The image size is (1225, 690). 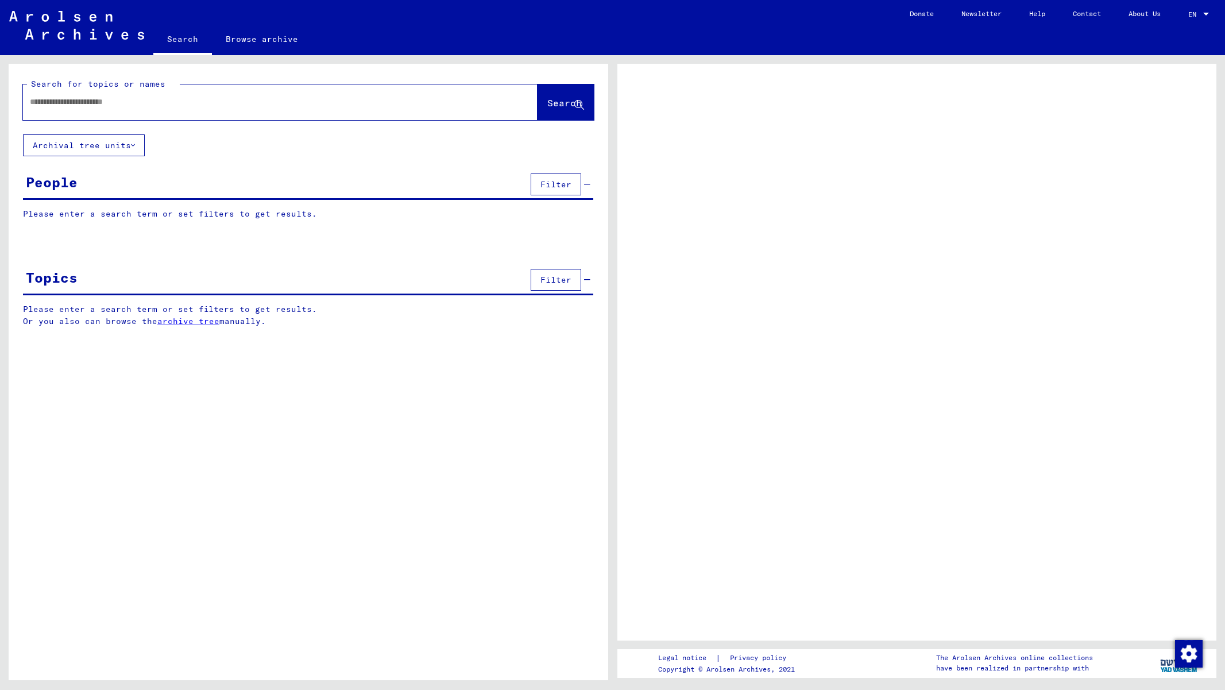 What do you see at coordinates (566, 102) in the screenshot?
I see `button: Search` at bounding box center [566, 102].